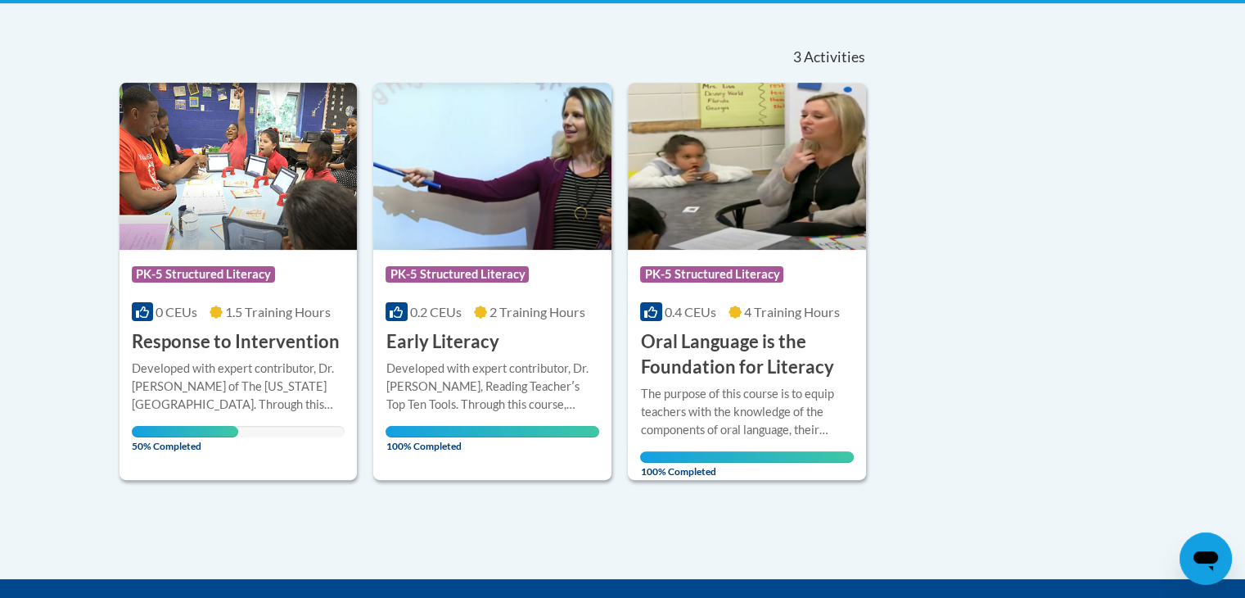  What do you see at coordinates (690, 311) in the screenshot?
I see `span: 0.4 CEUs` at bounding box center [690, 311].